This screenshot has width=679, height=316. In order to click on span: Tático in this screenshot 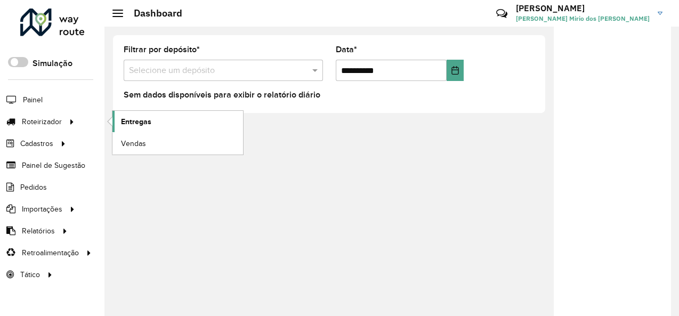, I will do `click(30, 275)`.